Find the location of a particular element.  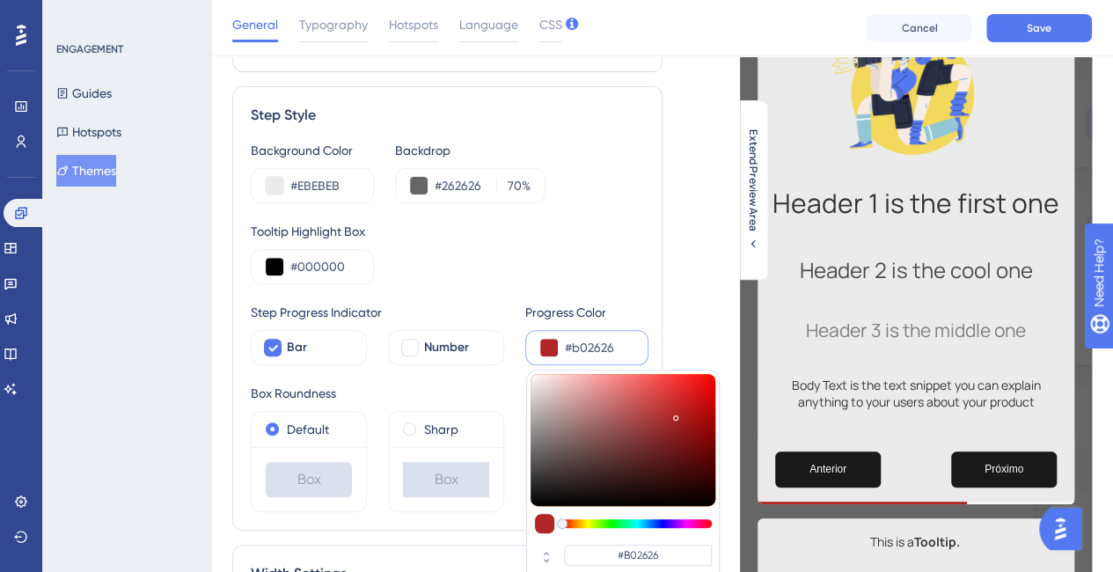

div: Step Progress Indicator is located at coordinates (377, 312).